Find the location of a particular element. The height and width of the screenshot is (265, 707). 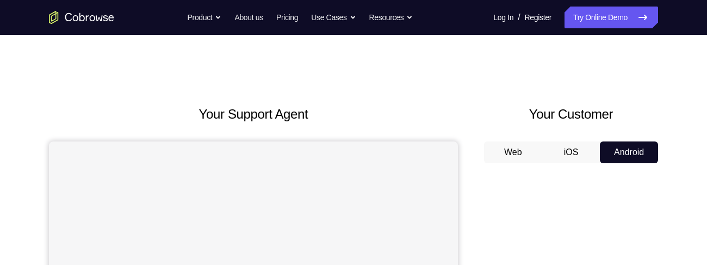

a: Log In is located at coordinates (503, 17).